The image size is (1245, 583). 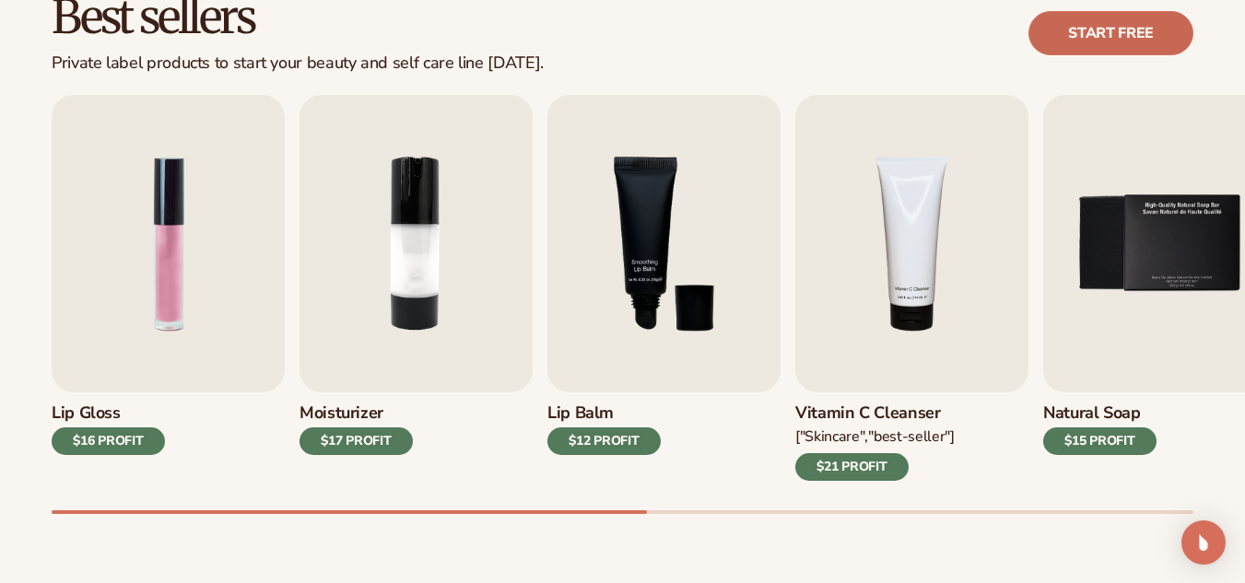 I want to click on a: 2 / 9, so click(x=416, y=287).